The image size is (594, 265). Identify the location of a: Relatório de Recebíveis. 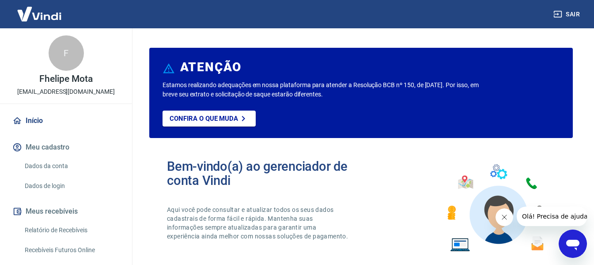
(71, 230).